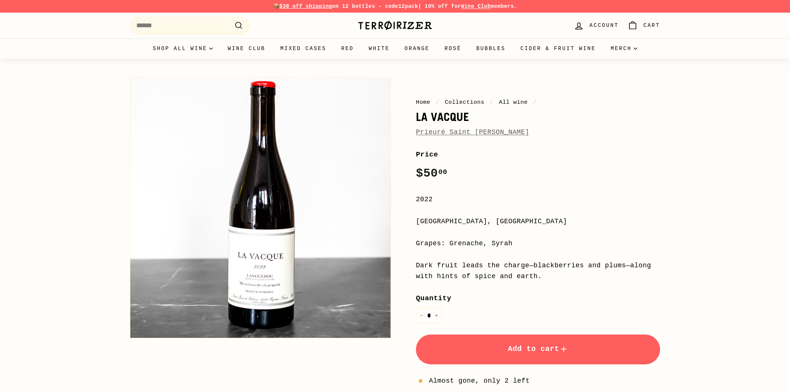 The height and width of the screenshot is (392, 790). What do you see at coordinates (538, 271) in the screenshot?
I see `div: Dark fruit leads the charge—blackberries and plums—along with hints of spice and earth.` at bounding box center [538, 271].